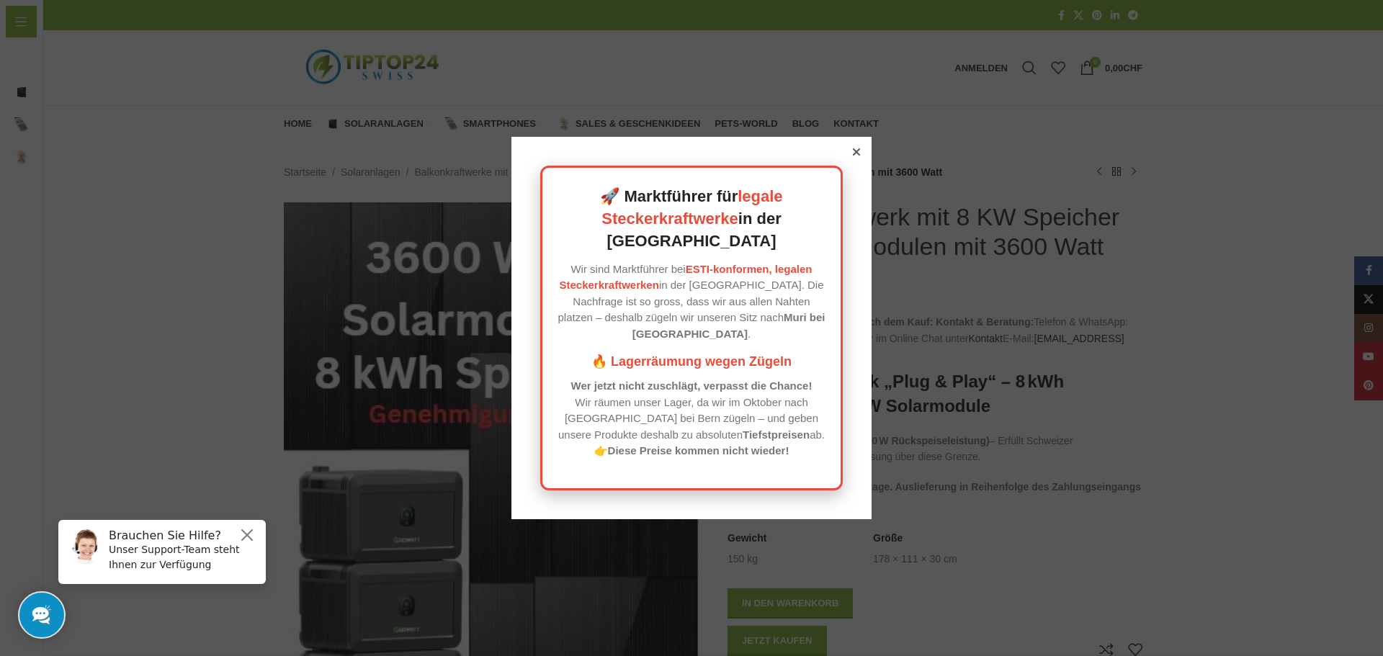 The height and width of the screenshot is (656, 1383). I want to click on strong: Tiefstpreisen, so click(776, 434).